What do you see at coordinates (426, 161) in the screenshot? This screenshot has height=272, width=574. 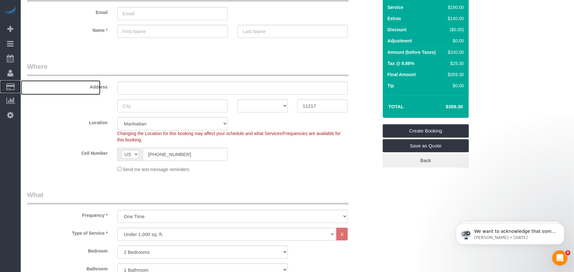 I see `a: Back` at bounding box center [426, 161].